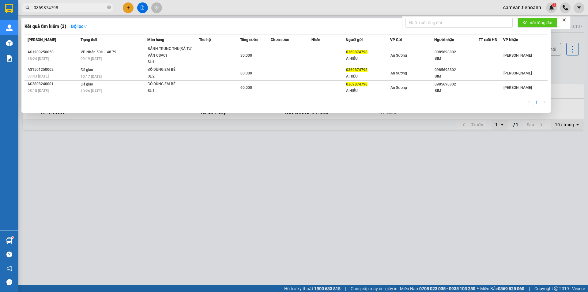 Image resolution: width=588 pixels, height=292 pixels. Describe the element at coordinates (53, 70) in the screenshot. I see `div: AS1501250002` at that location.